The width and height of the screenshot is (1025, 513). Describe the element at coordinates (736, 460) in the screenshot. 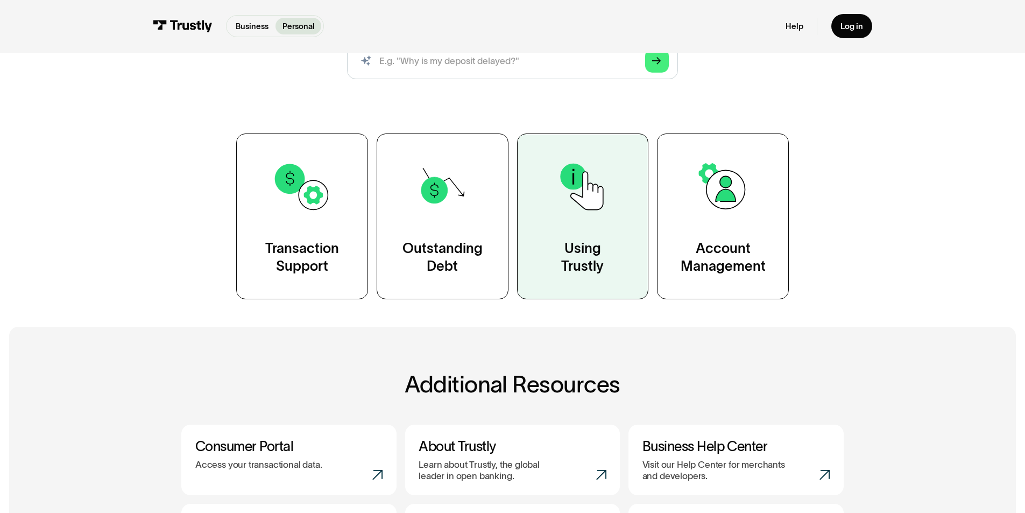

I see `a: Business Help CenterVisit our Help Center for merchants and developers.` at that location.